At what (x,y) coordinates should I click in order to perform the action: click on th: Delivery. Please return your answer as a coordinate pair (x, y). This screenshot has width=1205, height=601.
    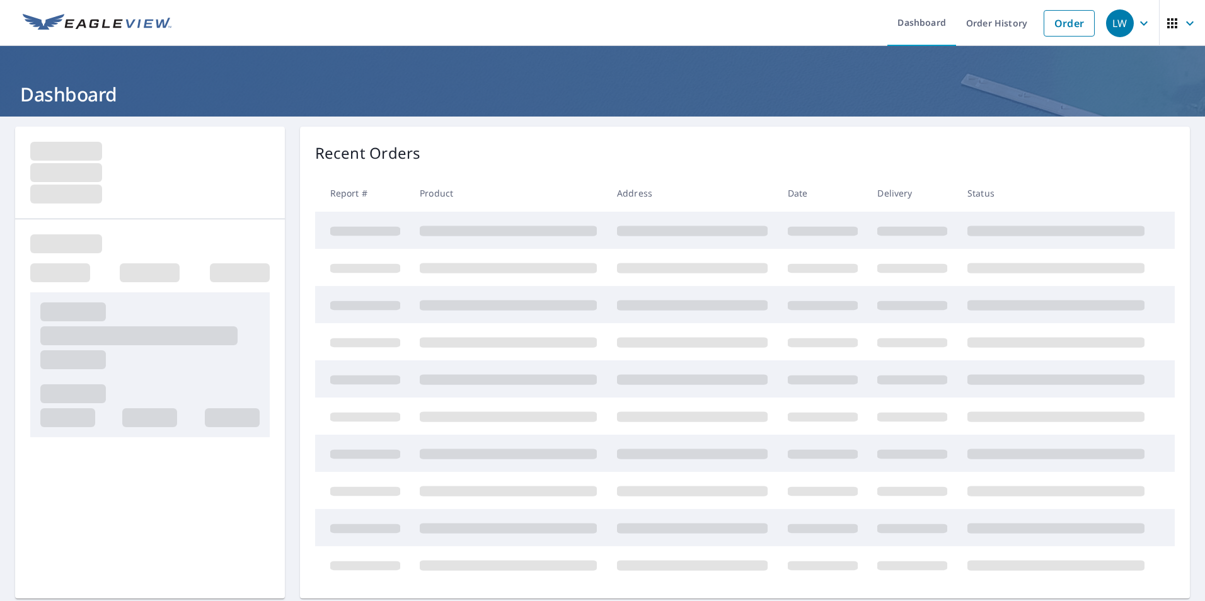
    Looking at the image, I should click on (912, 193).